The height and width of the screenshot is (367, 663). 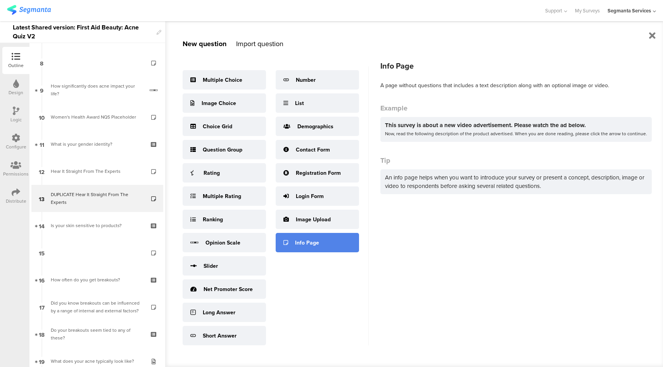 I want to click on div: An info page helps when you want to introduce your survey or present a concept, description, imag..., so click(x=516, y=182).